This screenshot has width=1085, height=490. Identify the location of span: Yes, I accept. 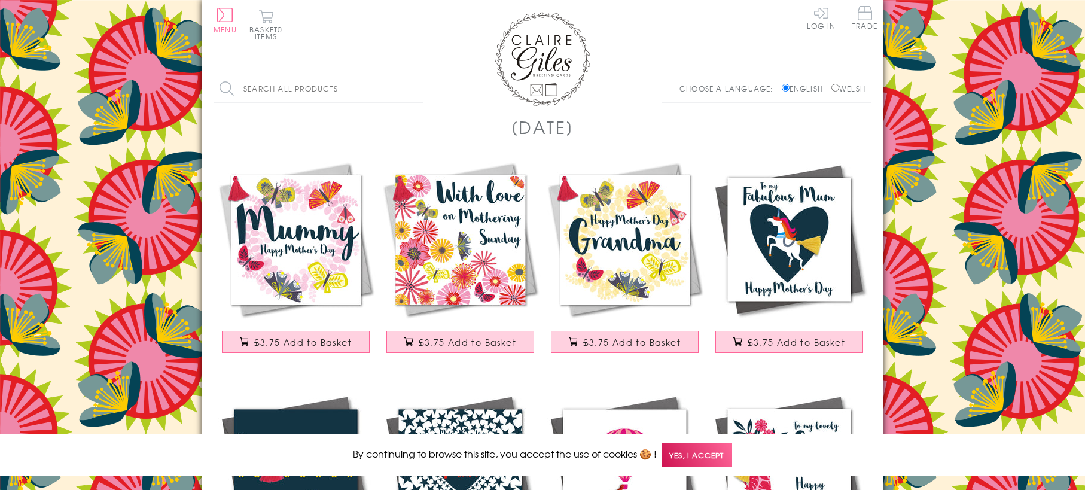
(697, 454).